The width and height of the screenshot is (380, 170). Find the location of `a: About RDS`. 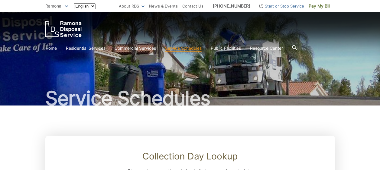

a: About RDS is located at coordinates (131, 6).